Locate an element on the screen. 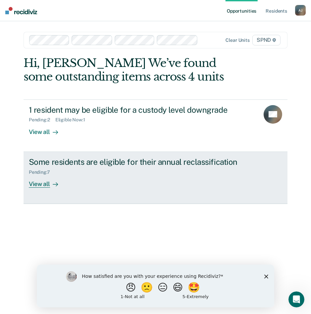  div: Close survey is located at coordinates (229, 12).